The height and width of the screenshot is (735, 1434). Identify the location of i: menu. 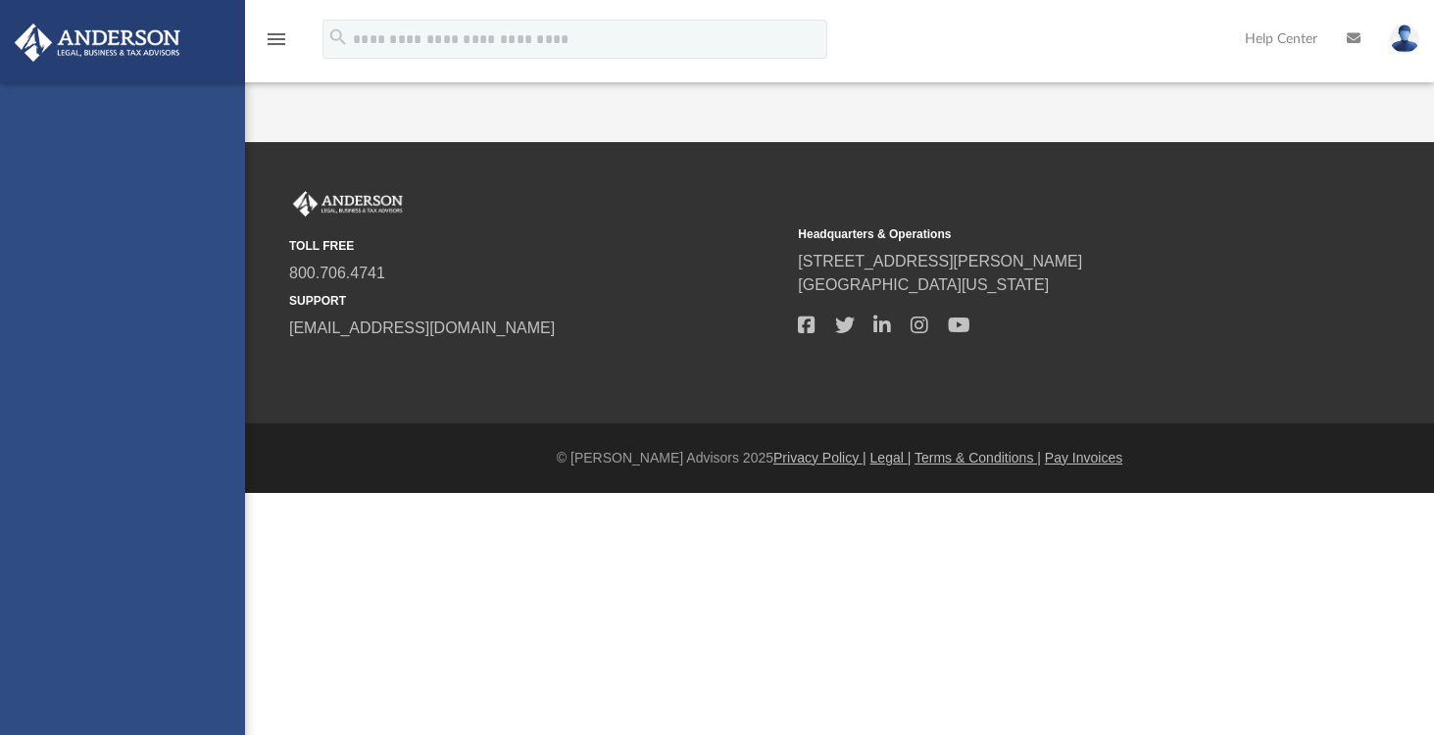
(276, 39).